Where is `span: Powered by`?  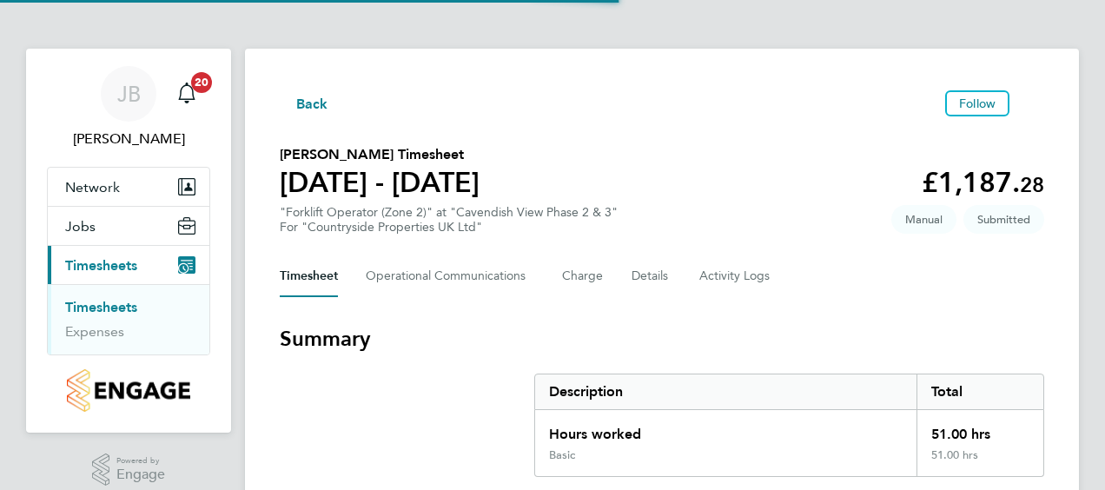
span: Powered by is located at coordinates (141, 460).